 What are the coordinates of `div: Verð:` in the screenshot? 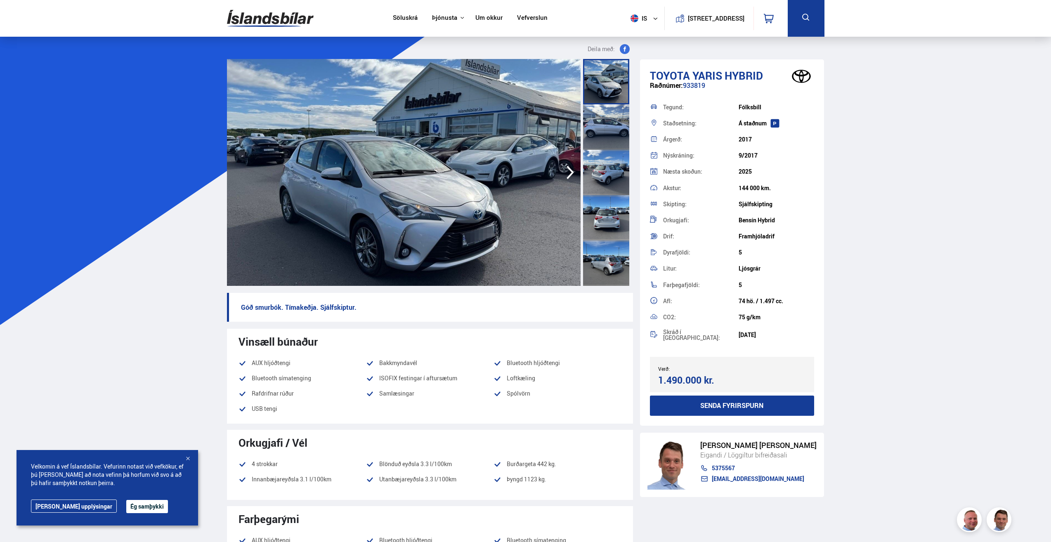 It's located at (695, 369).